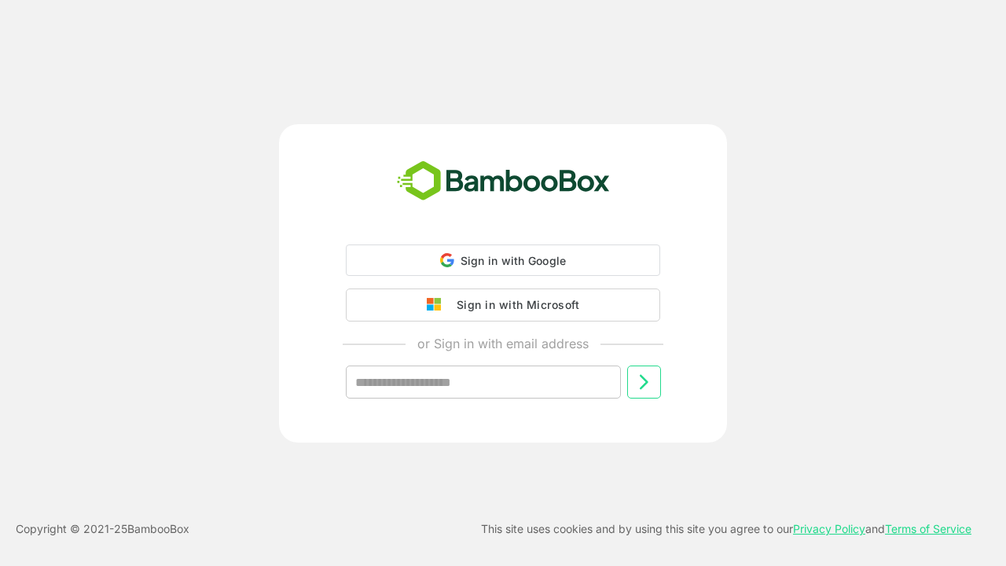  I want to click on a: Privacy Policy, so click(829, 528).